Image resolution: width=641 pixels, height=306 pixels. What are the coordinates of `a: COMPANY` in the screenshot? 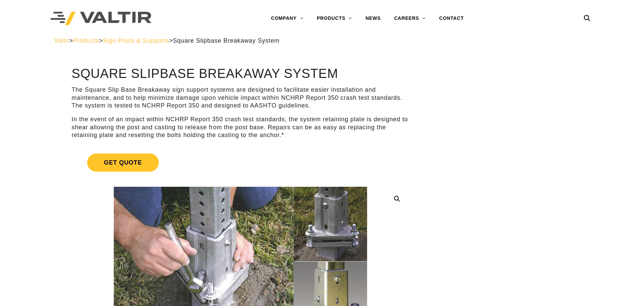 It's located at (287, 19).